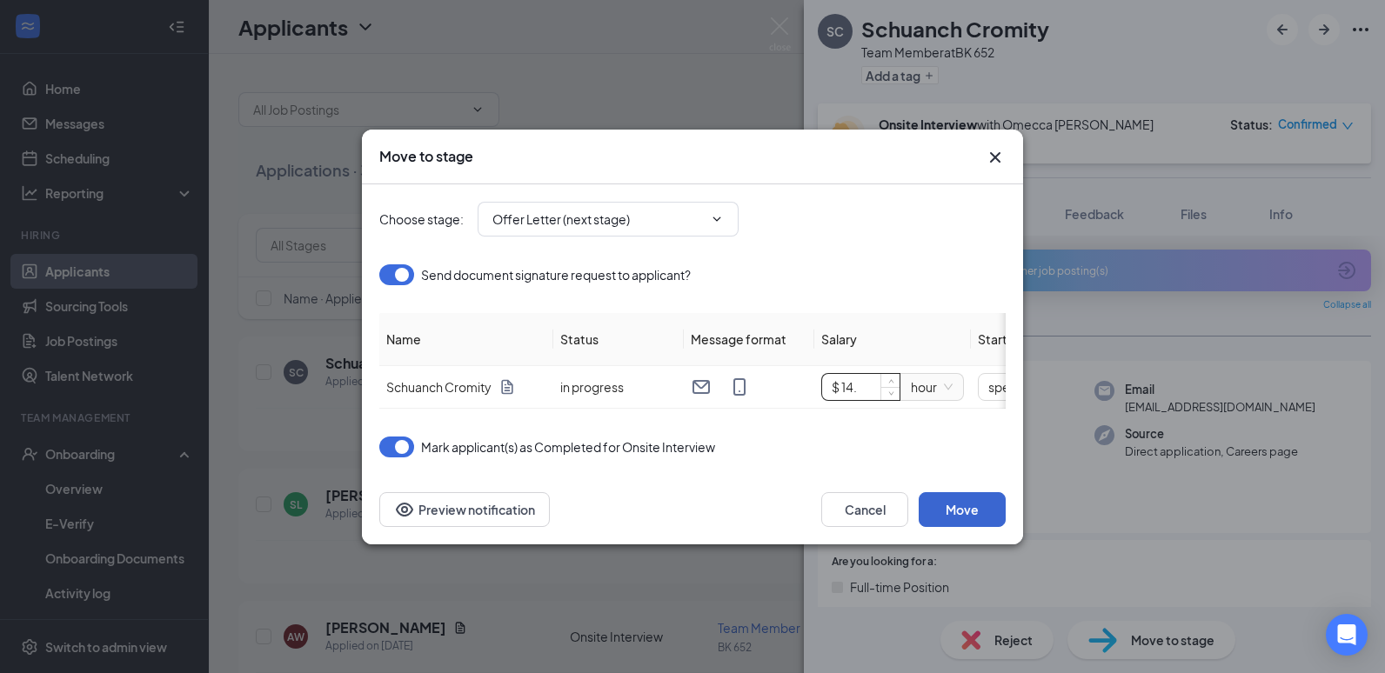  What do you see at coordinates (1035, 387) in the screenshot?
I see `span: specific_date` at bounding box center [1035, 387].